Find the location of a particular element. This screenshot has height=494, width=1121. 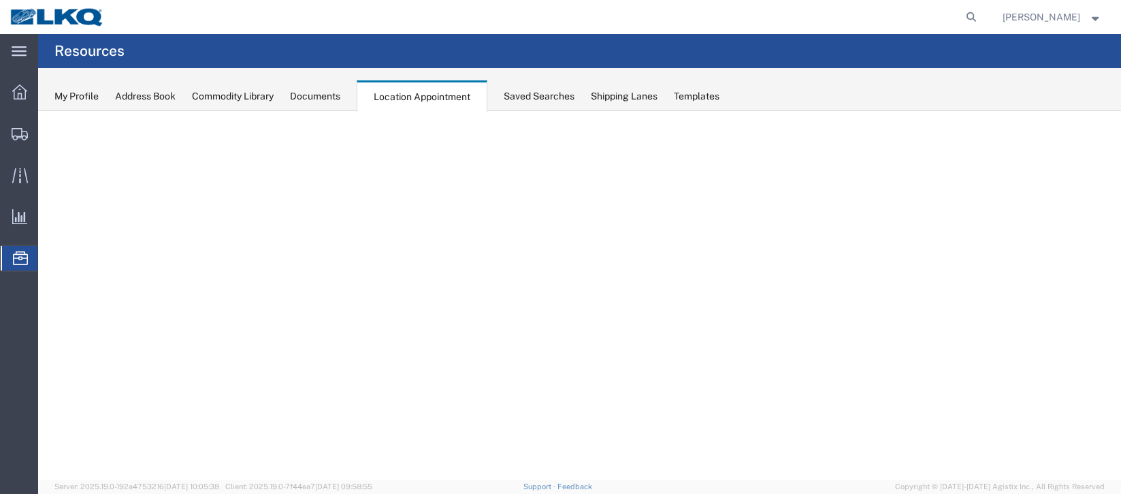

div: My Profile is located at coordinates (76, 96).